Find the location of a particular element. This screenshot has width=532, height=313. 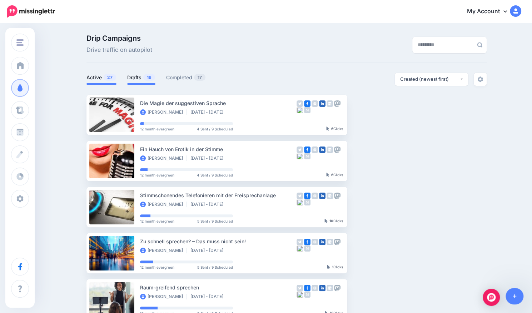

div: Zu schnell sprechen? – Das muss nicht sein! is located at coordinates (218, 241).